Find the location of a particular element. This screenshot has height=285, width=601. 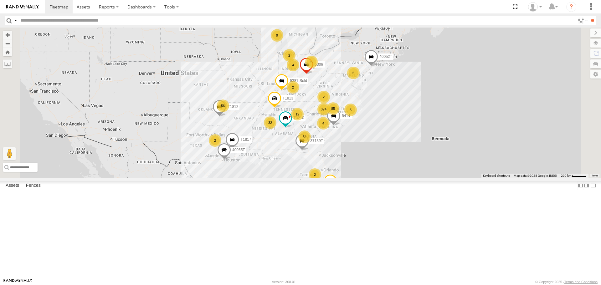

div: 374 is located at coordinates (323, 109).